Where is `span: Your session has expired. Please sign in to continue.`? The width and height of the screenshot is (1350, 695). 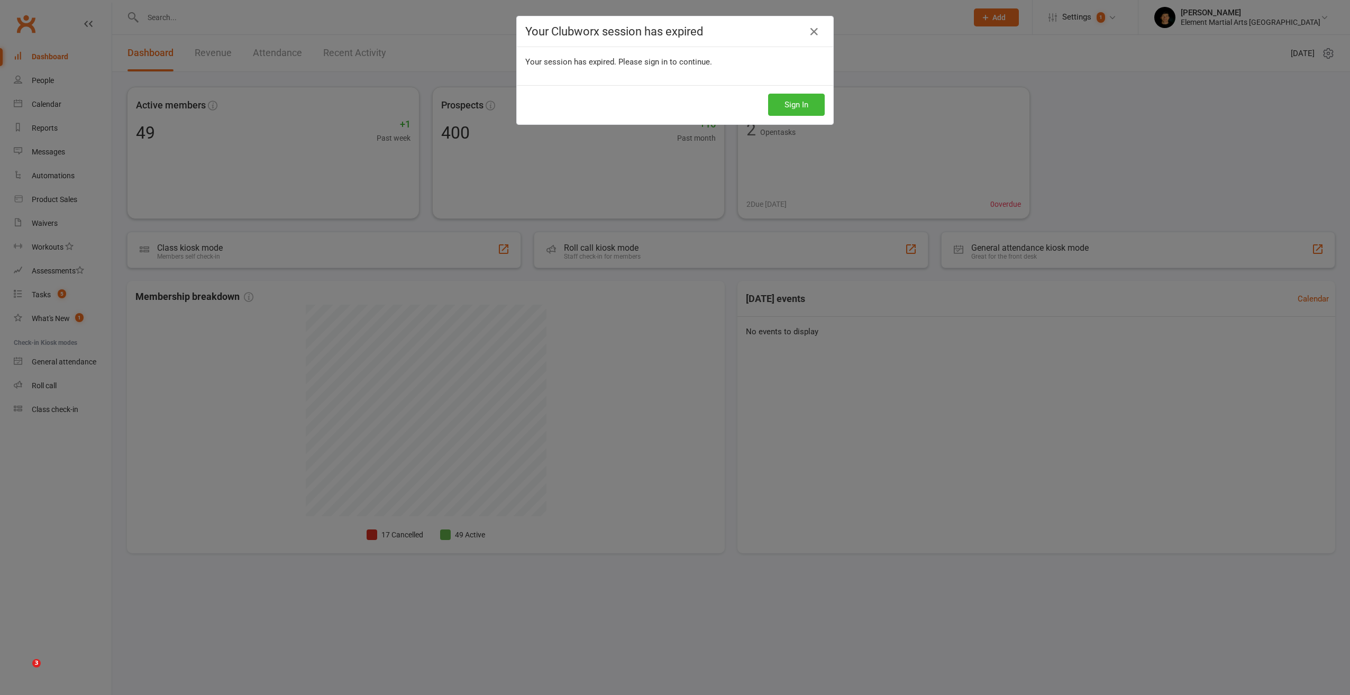
span: Your session has expired. Please sign in to continue. is located at coordinates (618, 62).